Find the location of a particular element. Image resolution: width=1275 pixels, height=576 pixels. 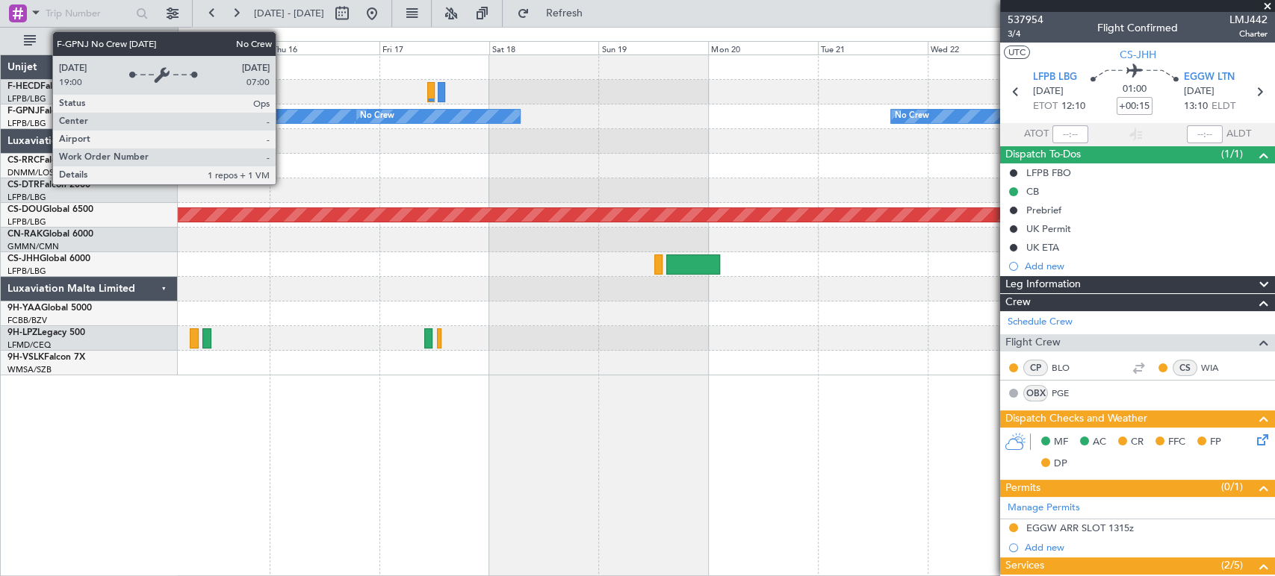

span: CS-DTR is located at coordinates (23, 185).